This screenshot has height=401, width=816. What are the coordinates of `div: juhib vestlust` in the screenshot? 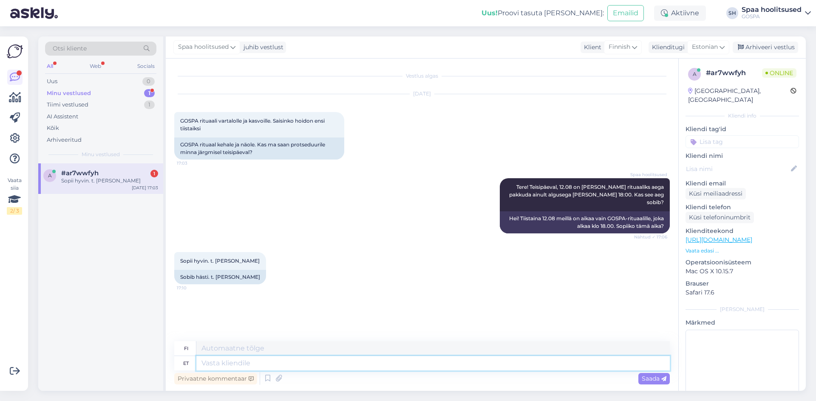 It's located at (262, 47).